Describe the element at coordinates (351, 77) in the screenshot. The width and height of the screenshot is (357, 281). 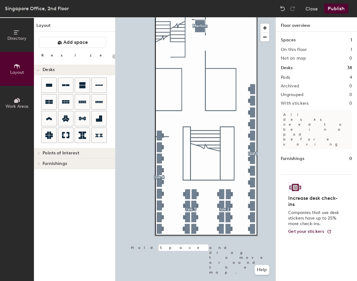
I see `h2: 4` at that location.